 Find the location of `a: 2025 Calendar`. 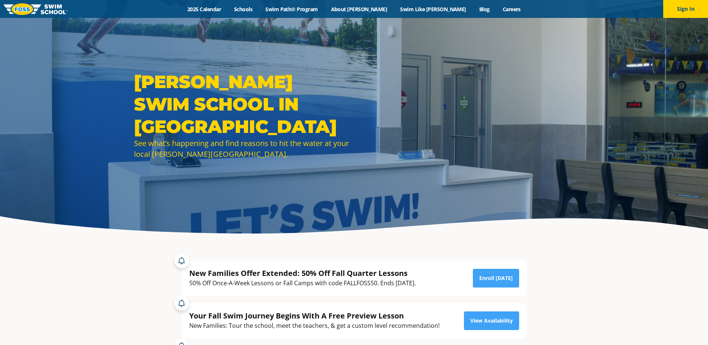

a: 2025 Calendar is located at coordinates (204, 9).